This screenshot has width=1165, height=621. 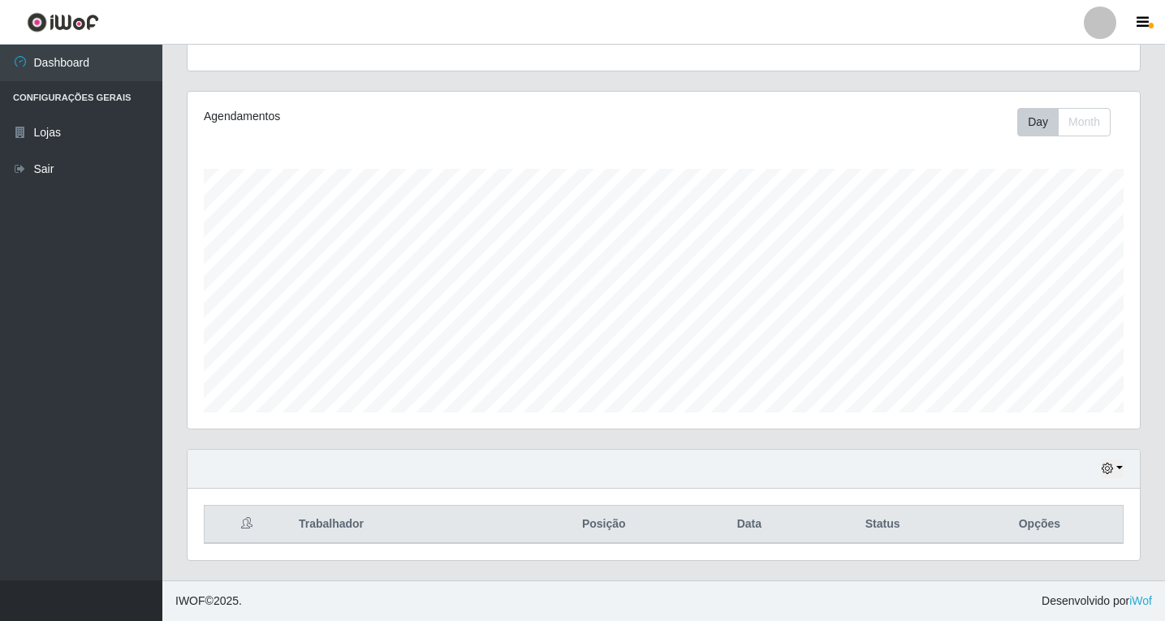 What do you see at coordinates (1097, 601) in the screenshot?
I see `span: Desenvolvido por` at bounding box center [1097, 601].